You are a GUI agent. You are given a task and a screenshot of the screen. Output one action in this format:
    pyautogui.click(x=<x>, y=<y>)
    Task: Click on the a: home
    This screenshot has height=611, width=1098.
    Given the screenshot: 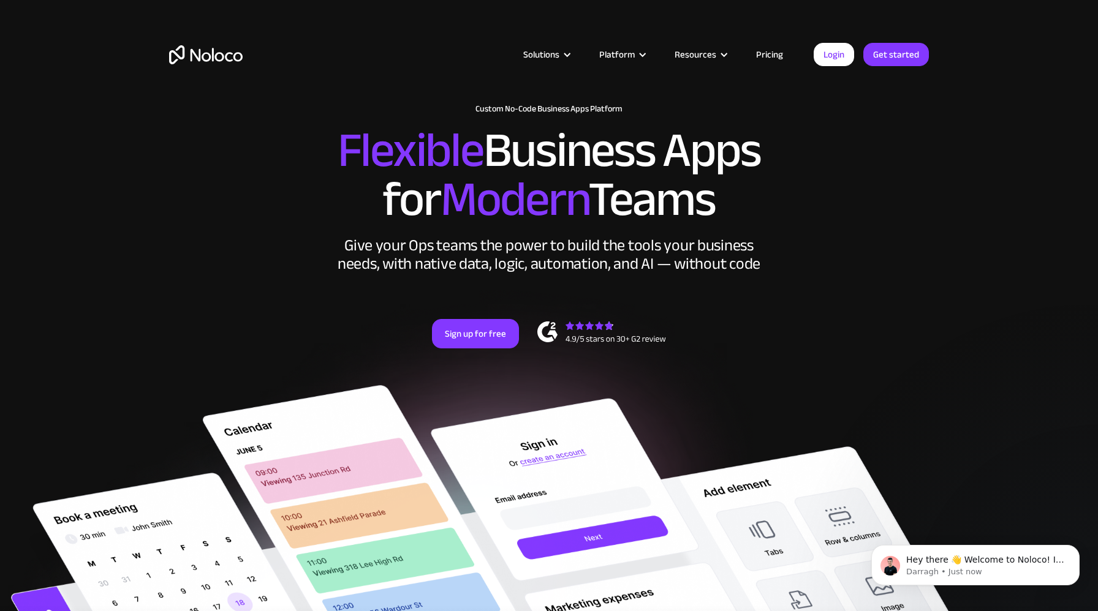 What is the action you would take?
    pyautogui.click(x=206, y=55)
    